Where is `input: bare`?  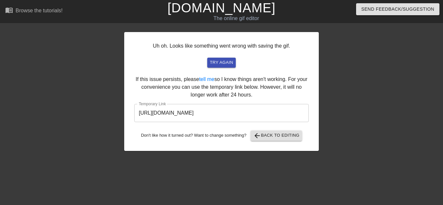 input: bare is located at coordinates (222, 113).